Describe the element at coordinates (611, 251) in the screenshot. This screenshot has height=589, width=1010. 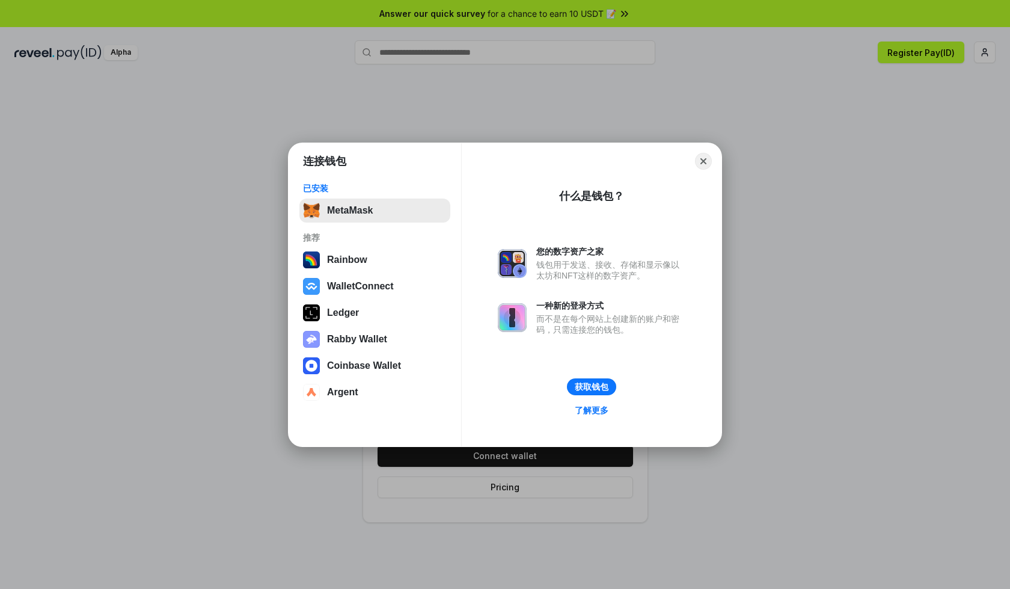
I see `div: 您的数字资产之家` at that location.